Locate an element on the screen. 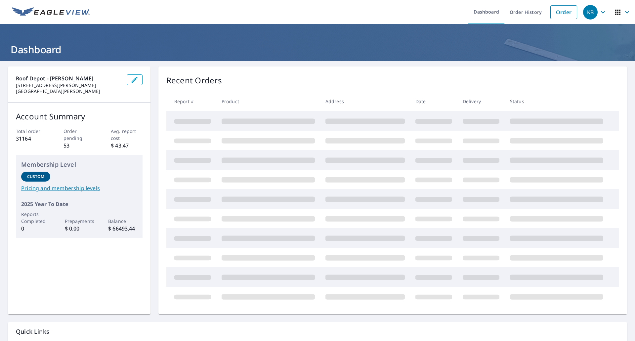 This screenshot has width=635, height=341. p: Quick Links is located at coordinates (318, 331).